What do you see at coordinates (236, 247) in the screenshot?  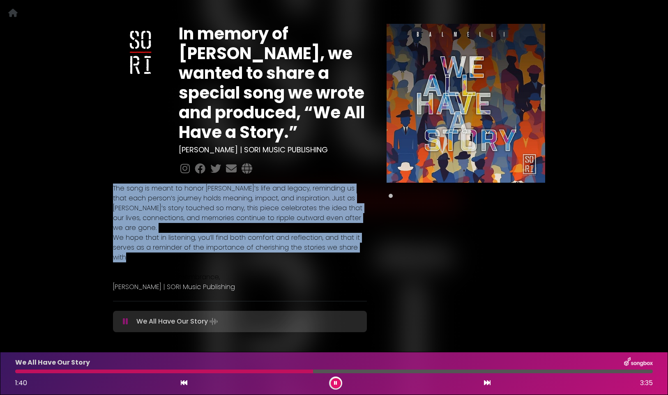 I see `span: We hope that in listening, you’ll find both comfort and reflection, and that it serves as a remin...` at bounding box center [236, 247].